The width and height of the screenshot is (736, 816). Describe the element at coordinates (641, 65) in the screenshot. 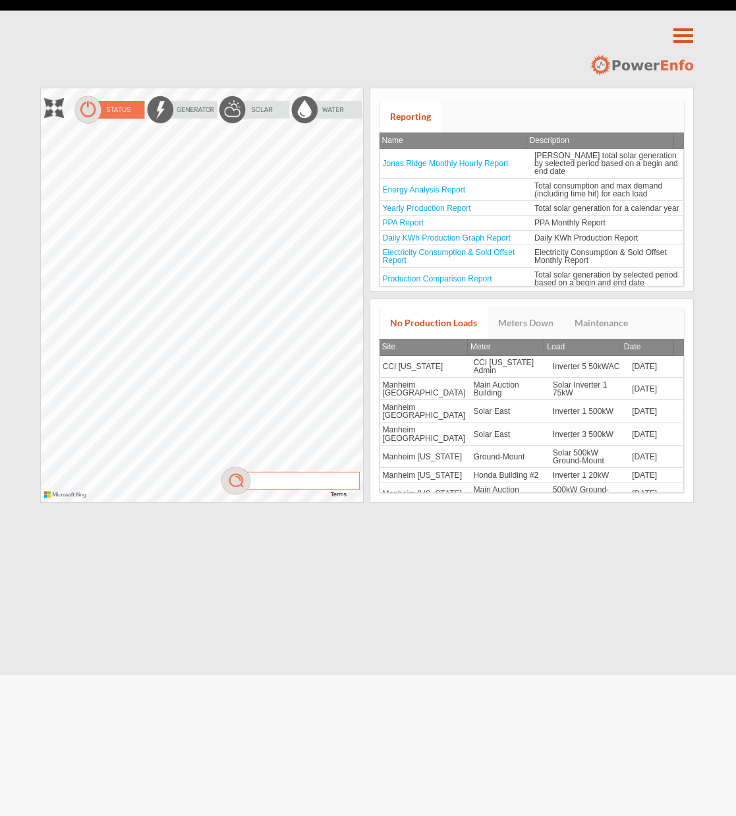

I see `img: logo` at that location.